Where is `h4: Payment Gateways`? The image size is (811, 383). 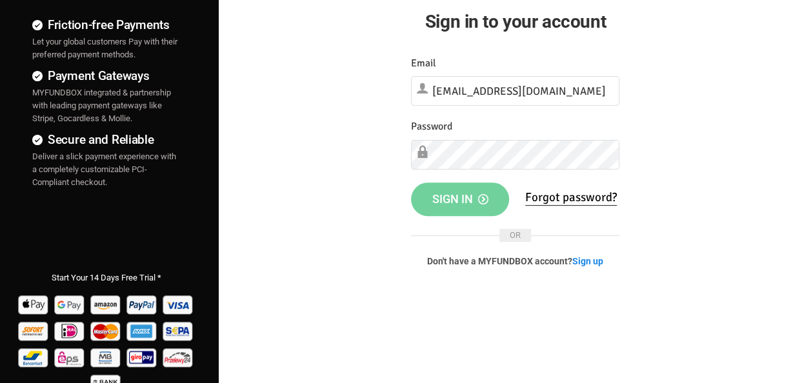 h4: Payment Gateways is located at coordinates (106, 75).